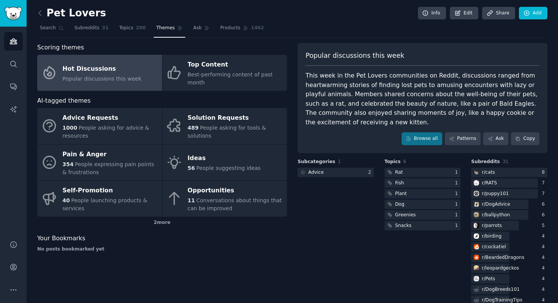  Describe the element at coordinates (105, 204) in the screenshot. I see `span: People launching products & services` at that location.